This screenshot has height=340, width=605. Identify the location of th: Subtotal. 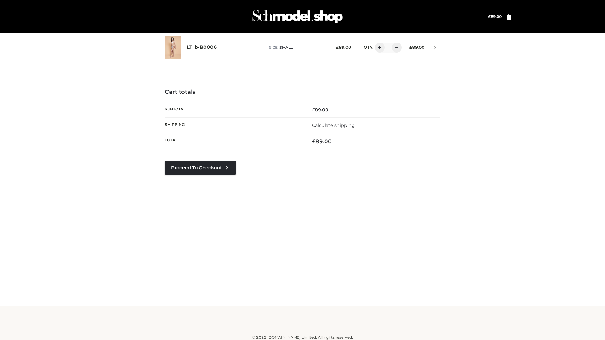
(233, 110).